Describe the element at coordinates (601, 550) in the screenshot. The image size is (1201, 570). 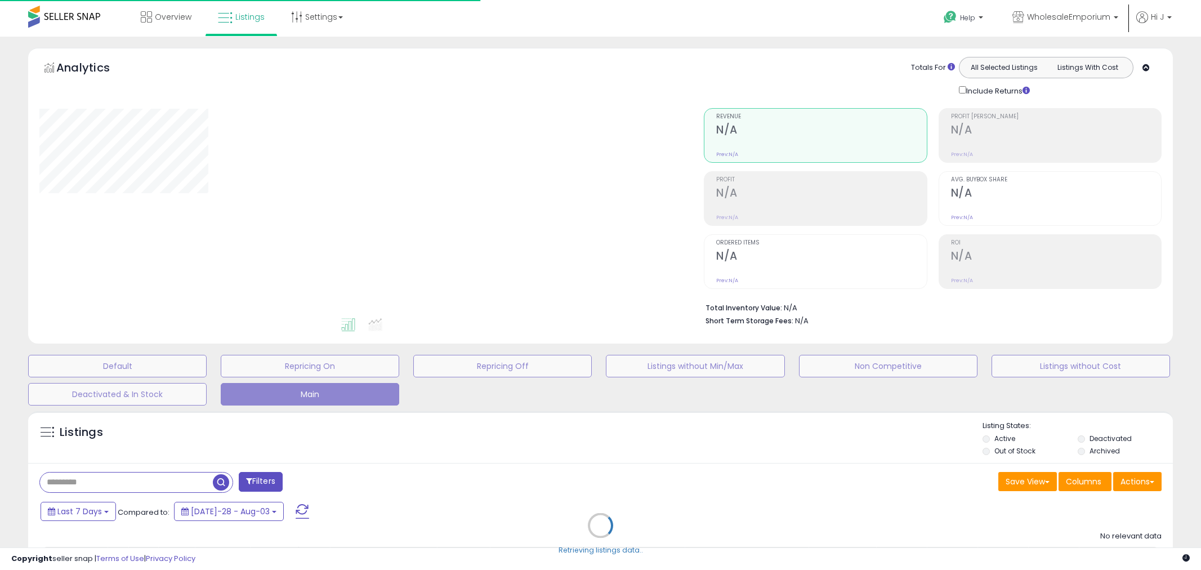
I see `div: Retrieving listings data..` at that location.